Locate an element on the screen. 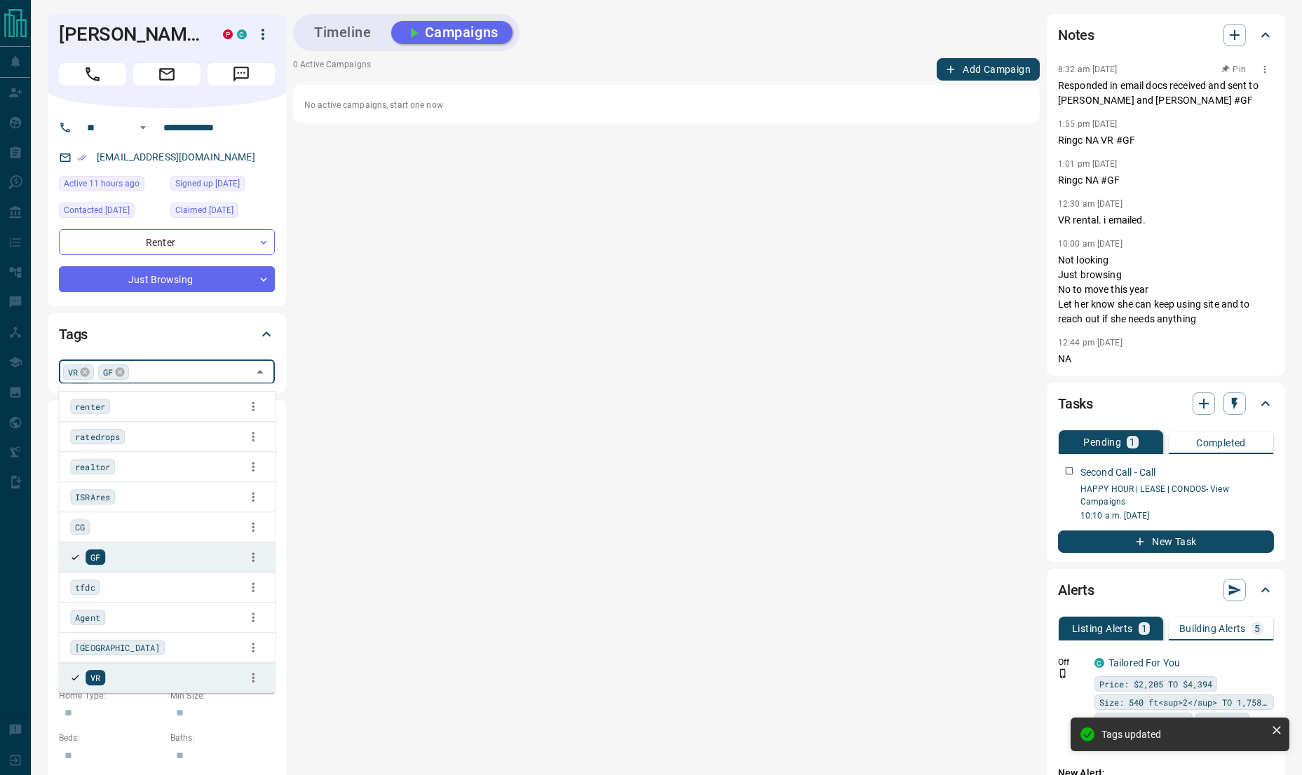 The image size is (1302, 775). p: Ringc NA #GF is located at coordinates (1166, 180).